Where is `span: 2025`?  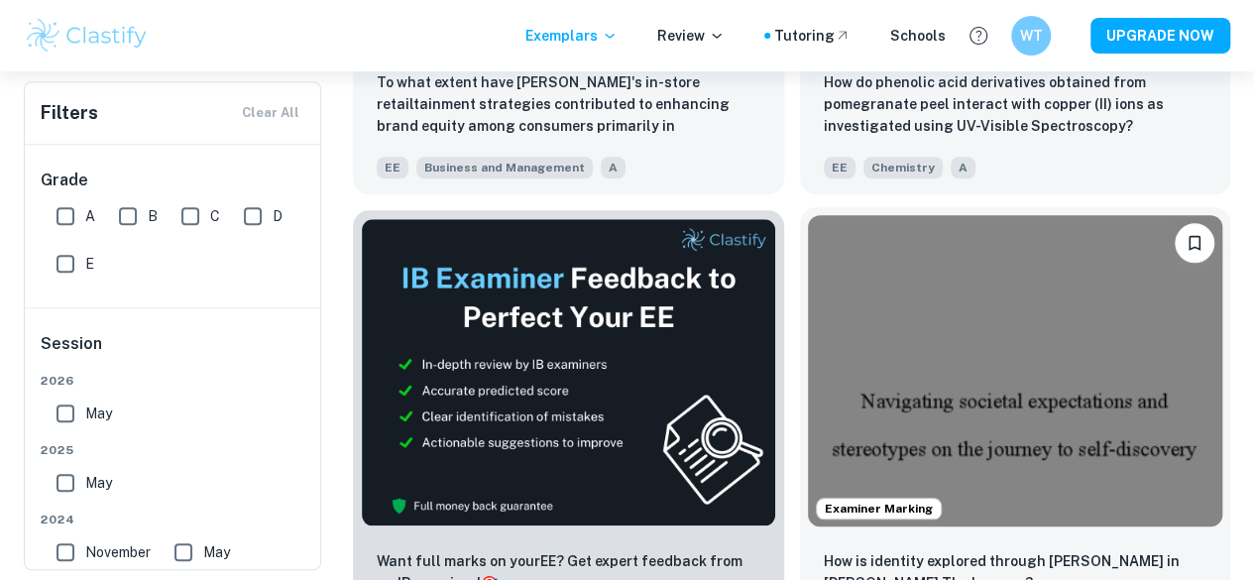
span: 2025 is located at coordinates (173, 450).